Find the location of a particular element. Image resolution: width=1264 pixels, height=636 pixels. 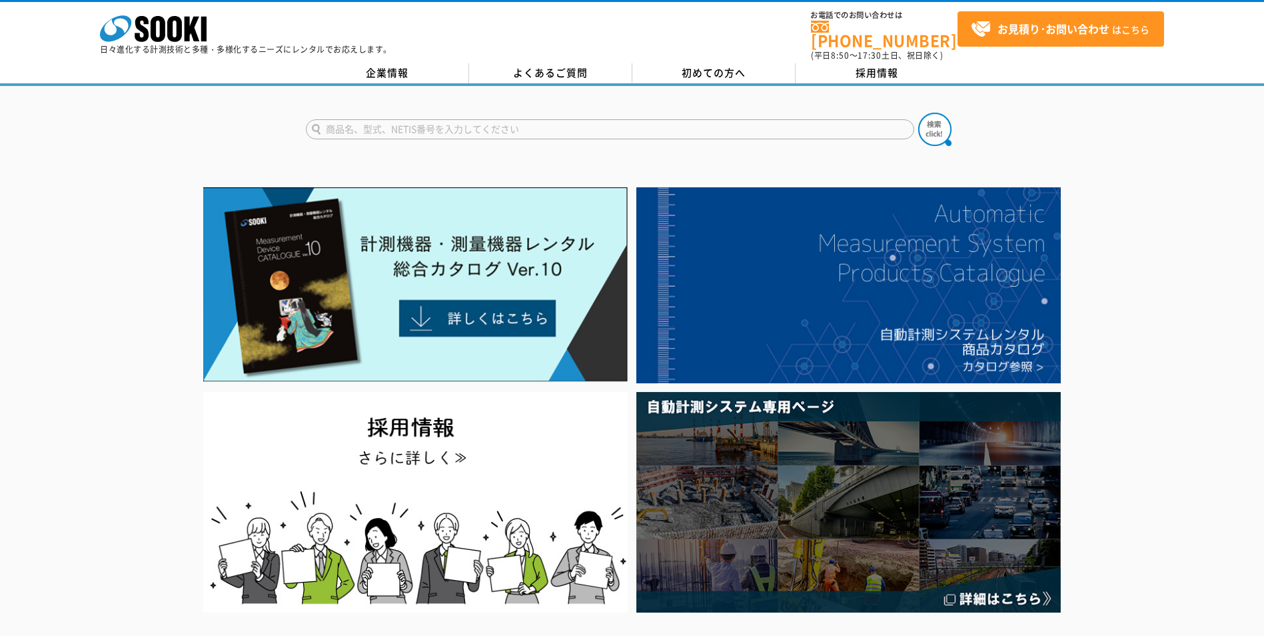

img: 自動計測システム専用ページ is located at coordinates (848, 502).